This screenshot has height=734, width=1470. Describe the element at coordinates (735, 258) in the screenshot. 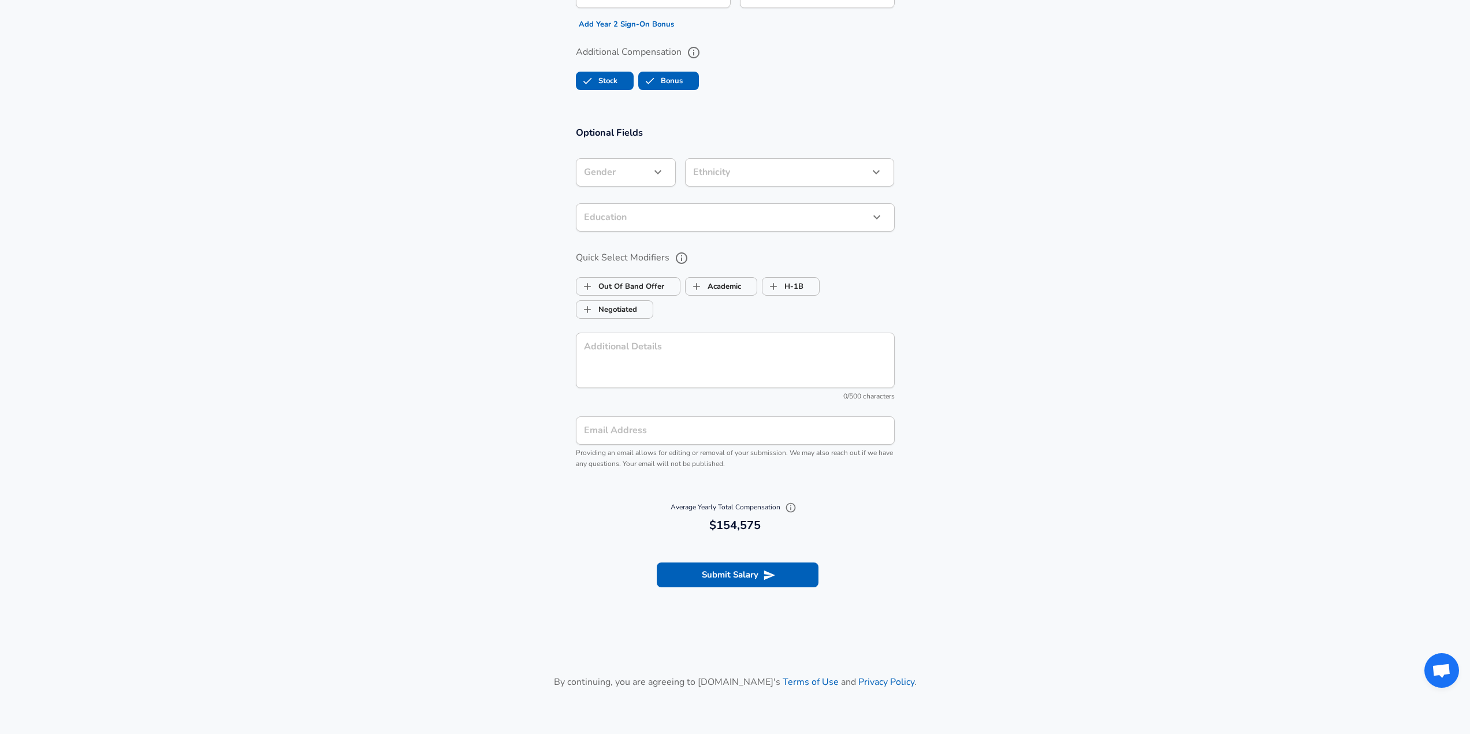

I see `label: Quick Select Modifiers` at that location.